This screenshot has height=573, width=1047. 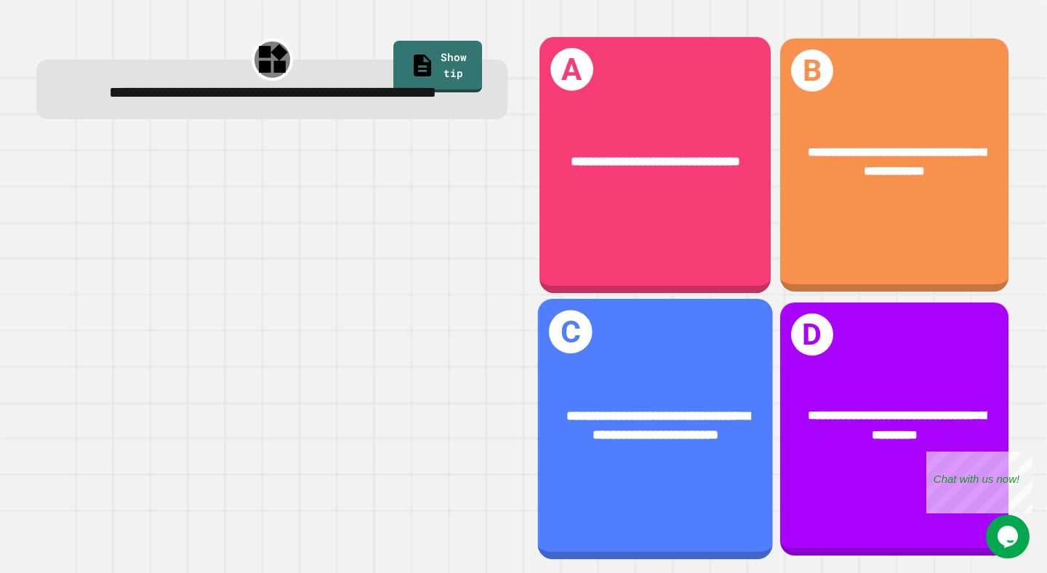 What do you see at coordinates (572, 69) in the screenshot?
I see `h1: A` at bounding box center [572, 69].